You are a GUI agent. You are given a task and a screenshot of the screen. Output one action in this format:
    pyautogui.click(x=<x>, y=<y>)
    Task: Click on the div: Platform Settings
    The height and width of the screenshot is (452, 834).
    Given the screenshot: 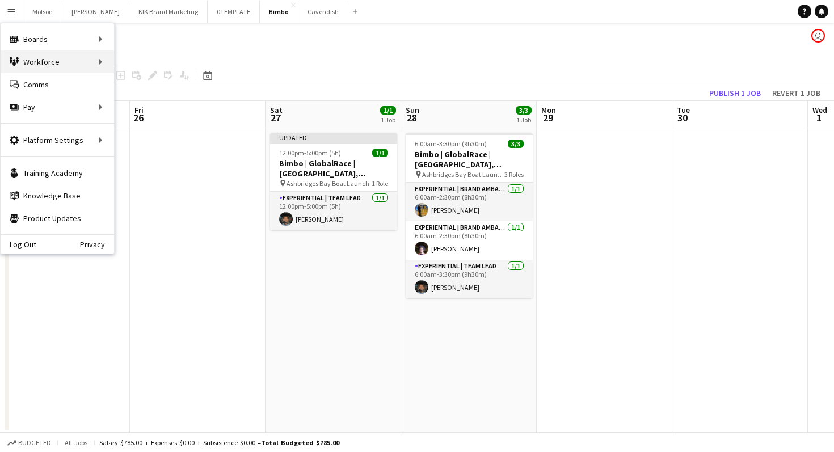 What is the action you would take?
    pyautogui.click(x=57, y=140)
    